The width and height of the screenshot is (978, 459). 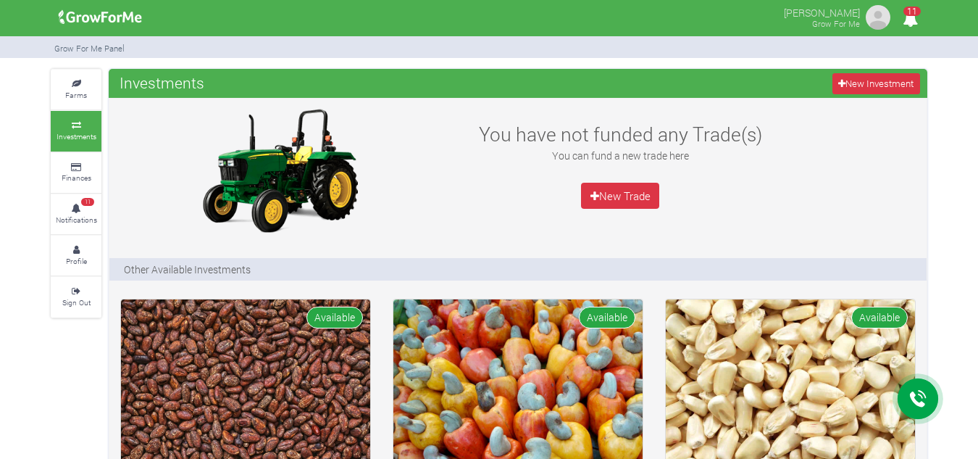 I want to click on a: Sign Out, so click(x=76, y=296).